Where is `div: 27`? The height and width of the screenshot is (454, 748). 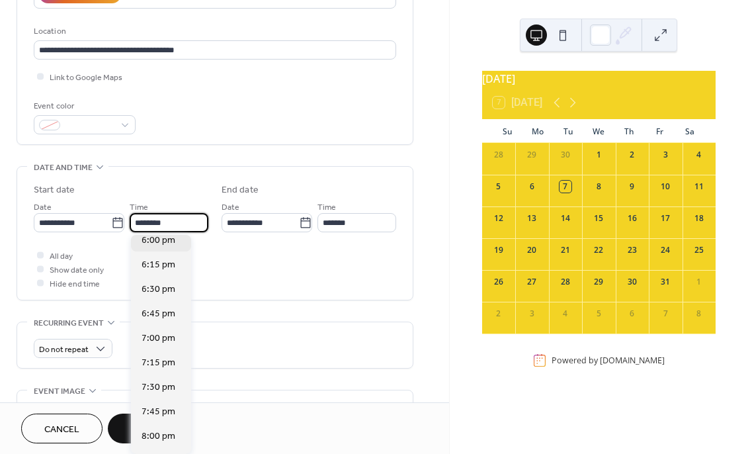 div: 27 is located at coordinates (532, 282).